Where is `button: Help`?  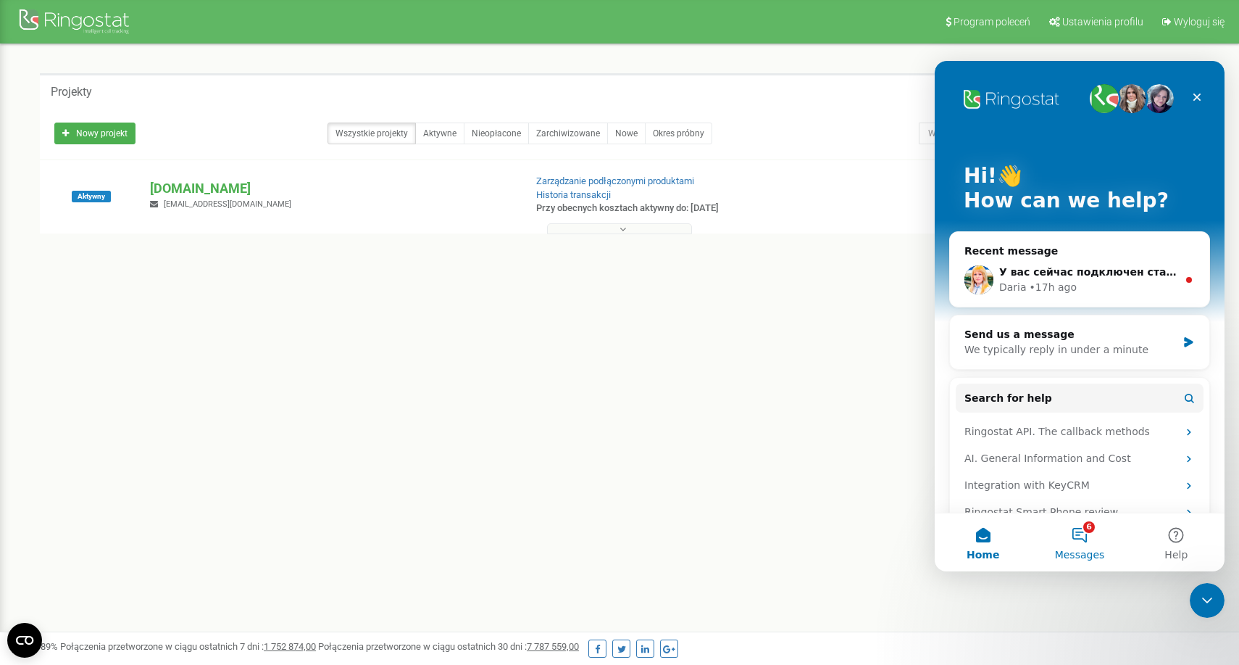
button: Help is located at coordinates (241, 481).